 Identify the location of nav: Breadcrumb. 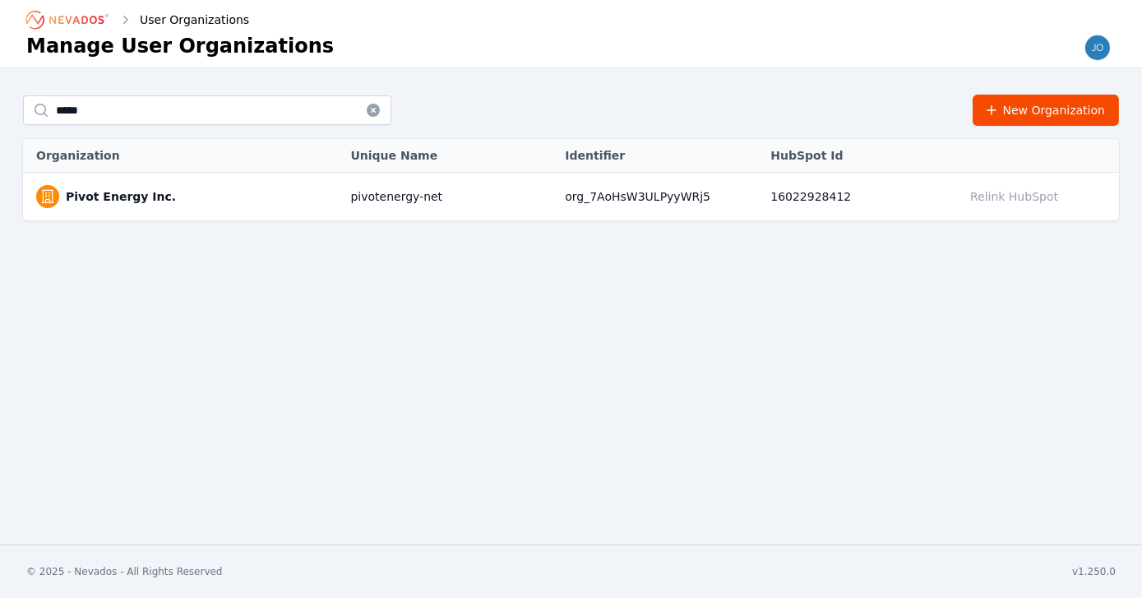
(137, 20).